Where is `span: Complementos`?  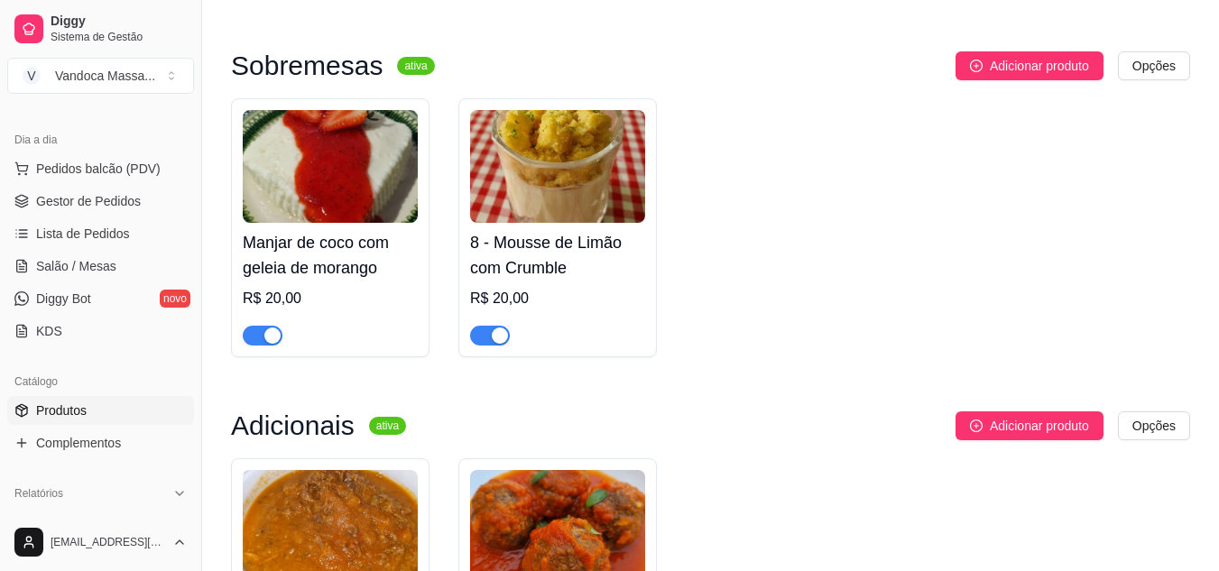 span: Complementos is located at coordinates (78, 443).